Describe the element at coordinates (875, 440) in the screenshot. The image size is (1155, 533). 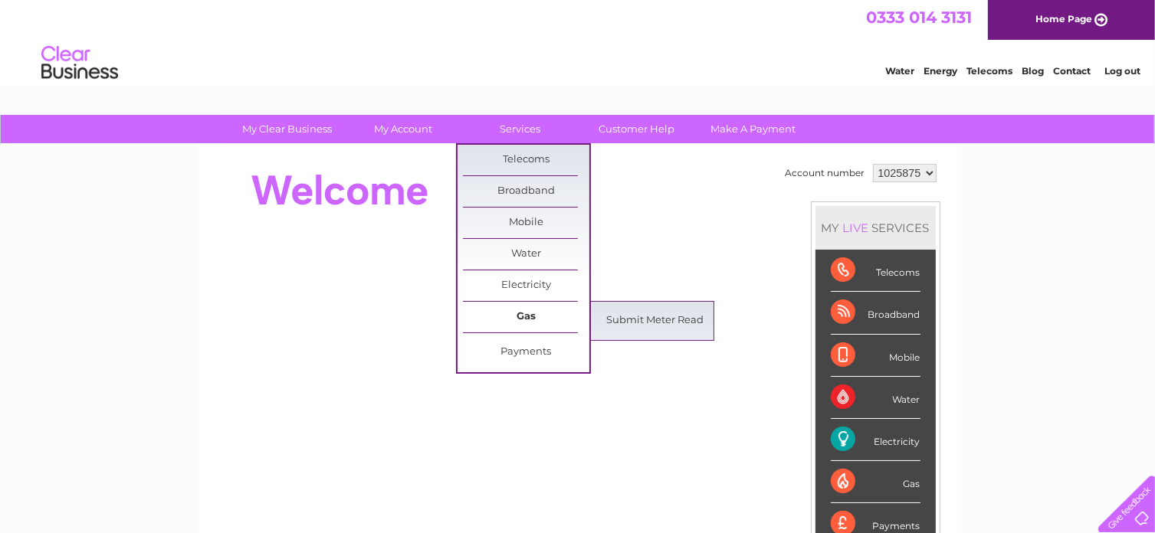
I see `div: Electricity` at that location.